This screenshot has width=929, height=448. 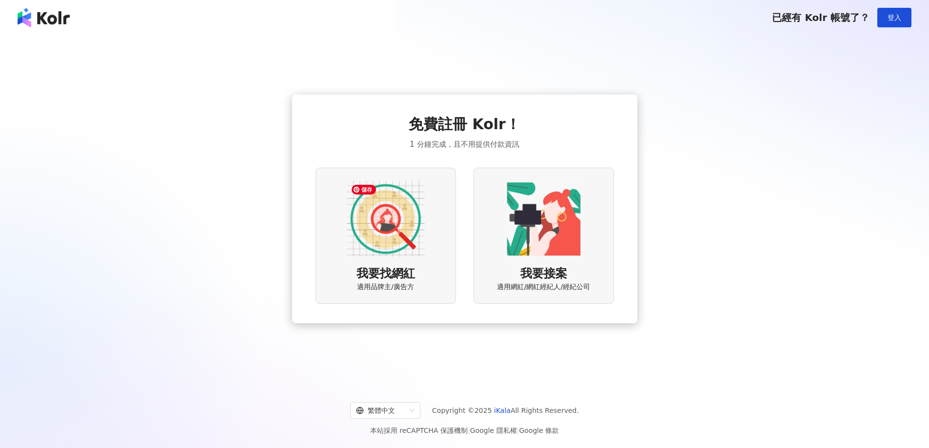 What do you see at coordinates (381, 410) in the screenshot?
I see `div: 繁體中文` at bounding box center [381, 410].